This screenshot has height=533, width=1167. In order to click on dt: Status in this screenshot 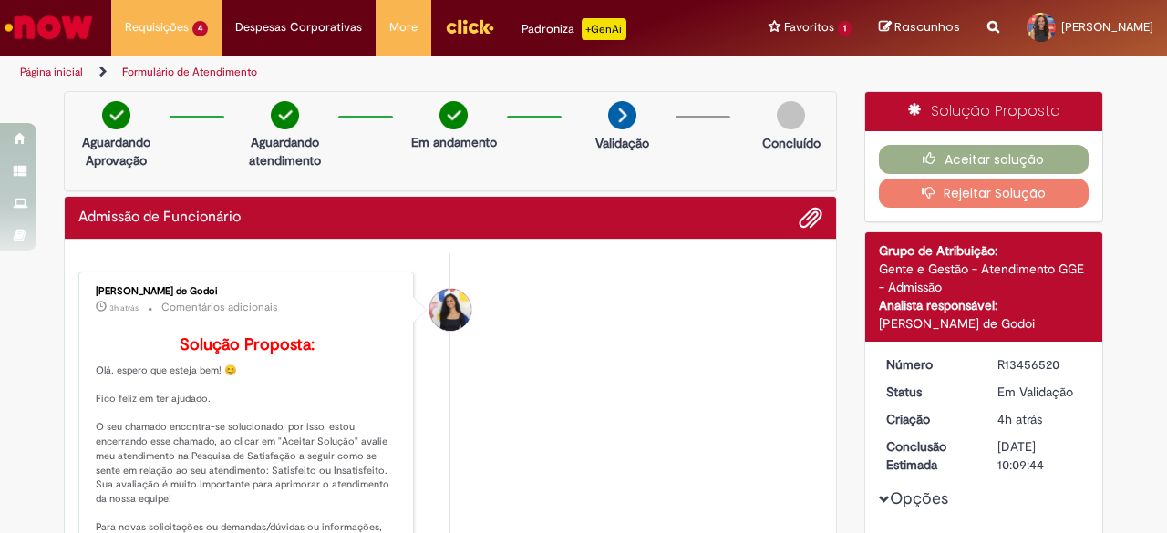, I will do `click(928, 392)`.